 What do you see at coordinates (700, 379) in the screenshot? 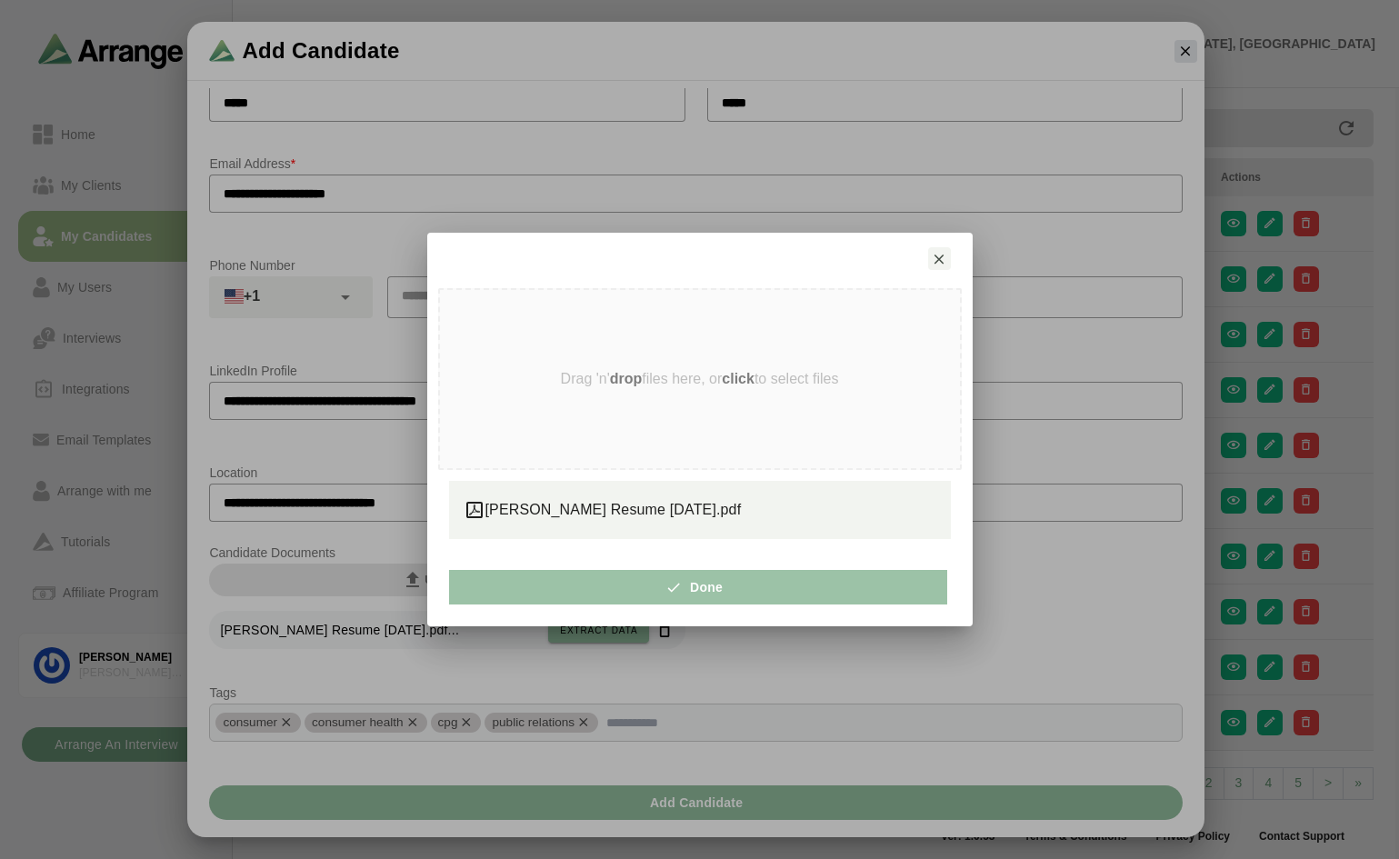
I see `p: Drag 'n' files here, or to select files` at bounding box center [700, 379].